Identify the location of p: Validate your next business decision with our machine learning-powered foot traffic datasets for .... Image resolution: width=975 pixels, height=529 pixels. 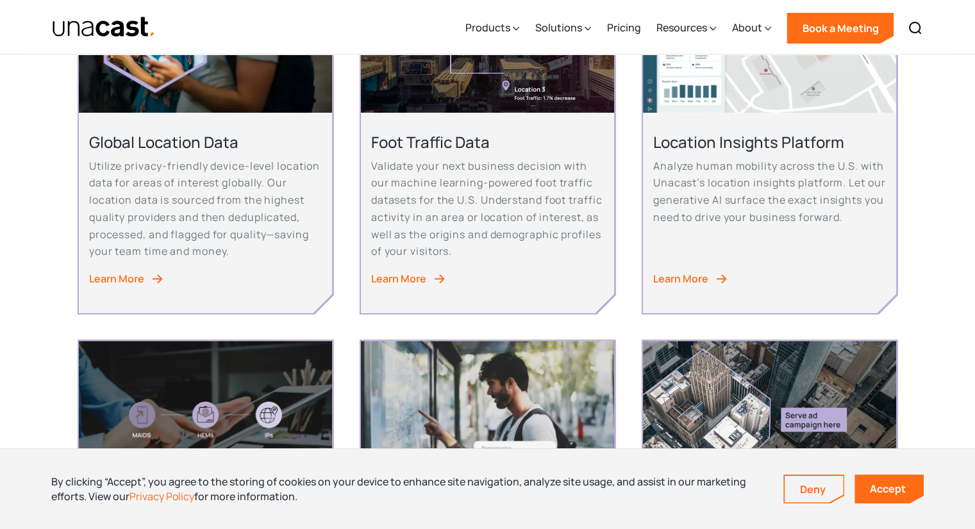
(487, 209).